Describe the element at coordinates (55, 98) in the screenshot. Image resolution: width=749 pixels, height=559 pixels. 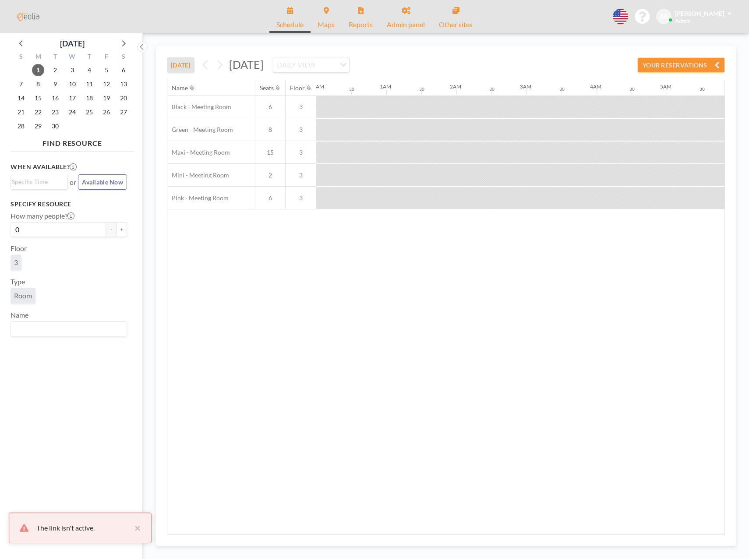
I see `span: Tuesday, September 16, 2025` at that location.